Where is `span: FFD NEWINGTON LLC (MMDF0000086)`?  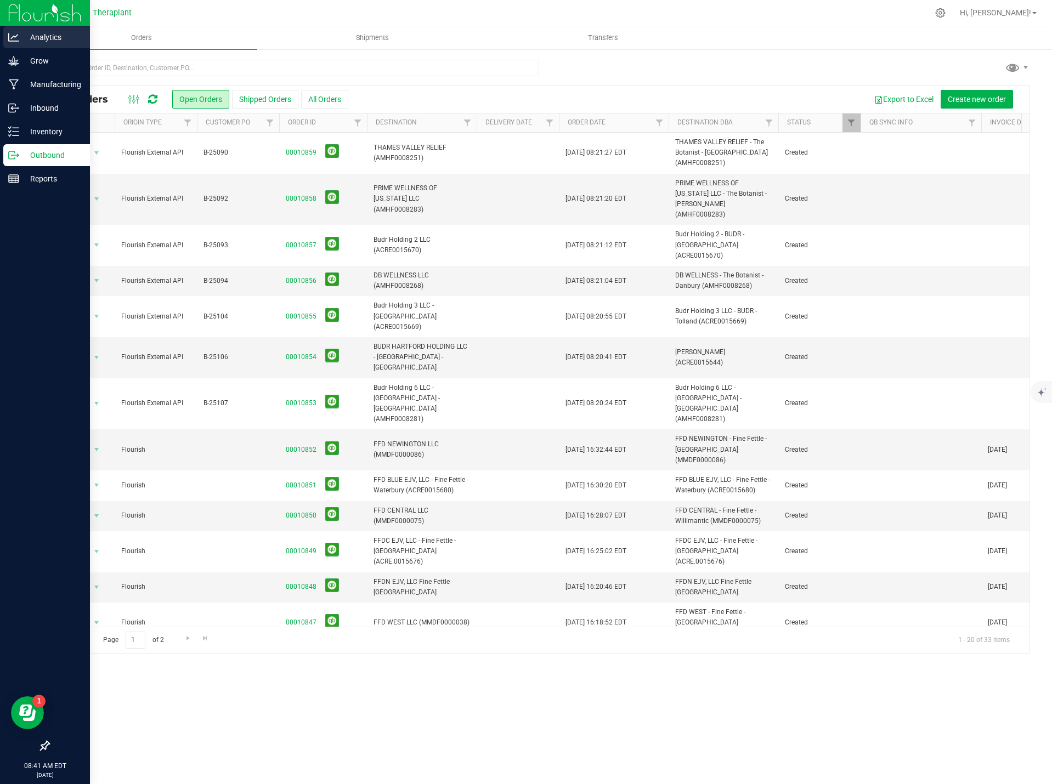
span: FFD NEWINGTON LLC (MMDF0000086) is located at coordinates (422, 450).